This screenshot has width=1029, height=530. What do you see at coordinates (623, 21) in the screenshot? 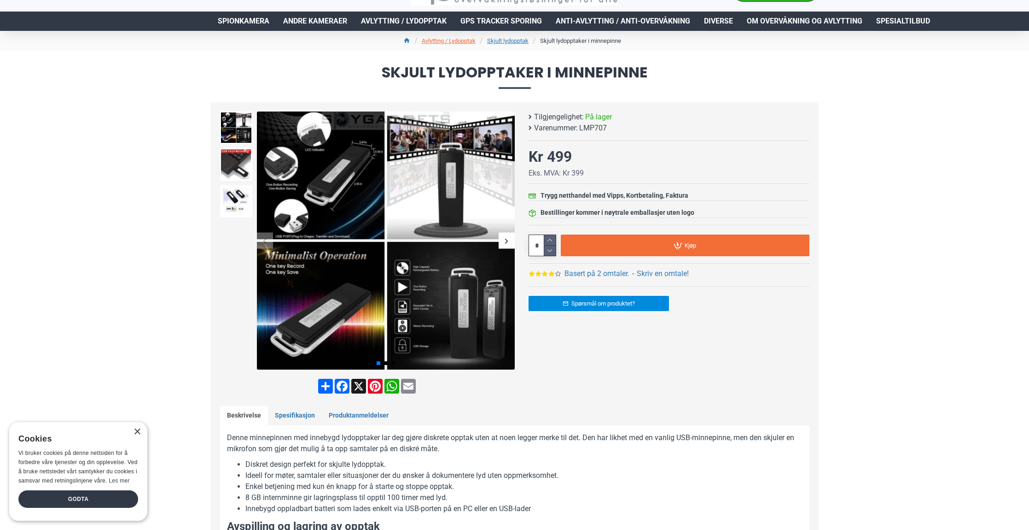
I see `span: Anti-avlytting / Anti-overvåkning` at bounding box center [623, 21].